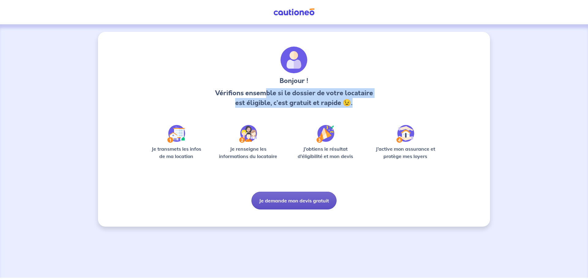 The height and width of the screenshot is (279, 588). What do you see at coordinates (325, 134) in the screenshot?
I see `img: /static/f3e743aab9439237c3e2196e4328bba9/Step-3.svg` at bounding box center [325, 134].